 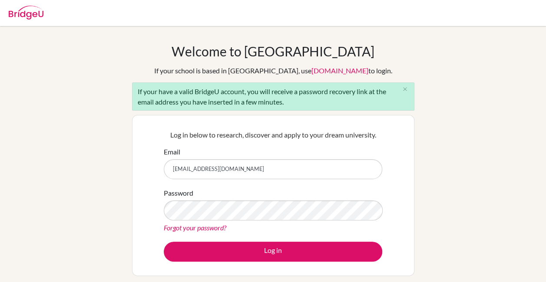 I want to click on button: Close, so click(x=405, y=90).